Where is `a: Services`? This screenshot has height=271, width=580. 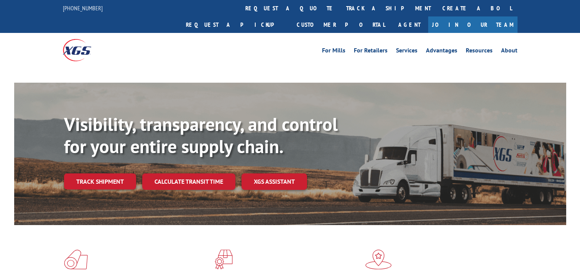 a: Services is located at coordinates (407, 52).